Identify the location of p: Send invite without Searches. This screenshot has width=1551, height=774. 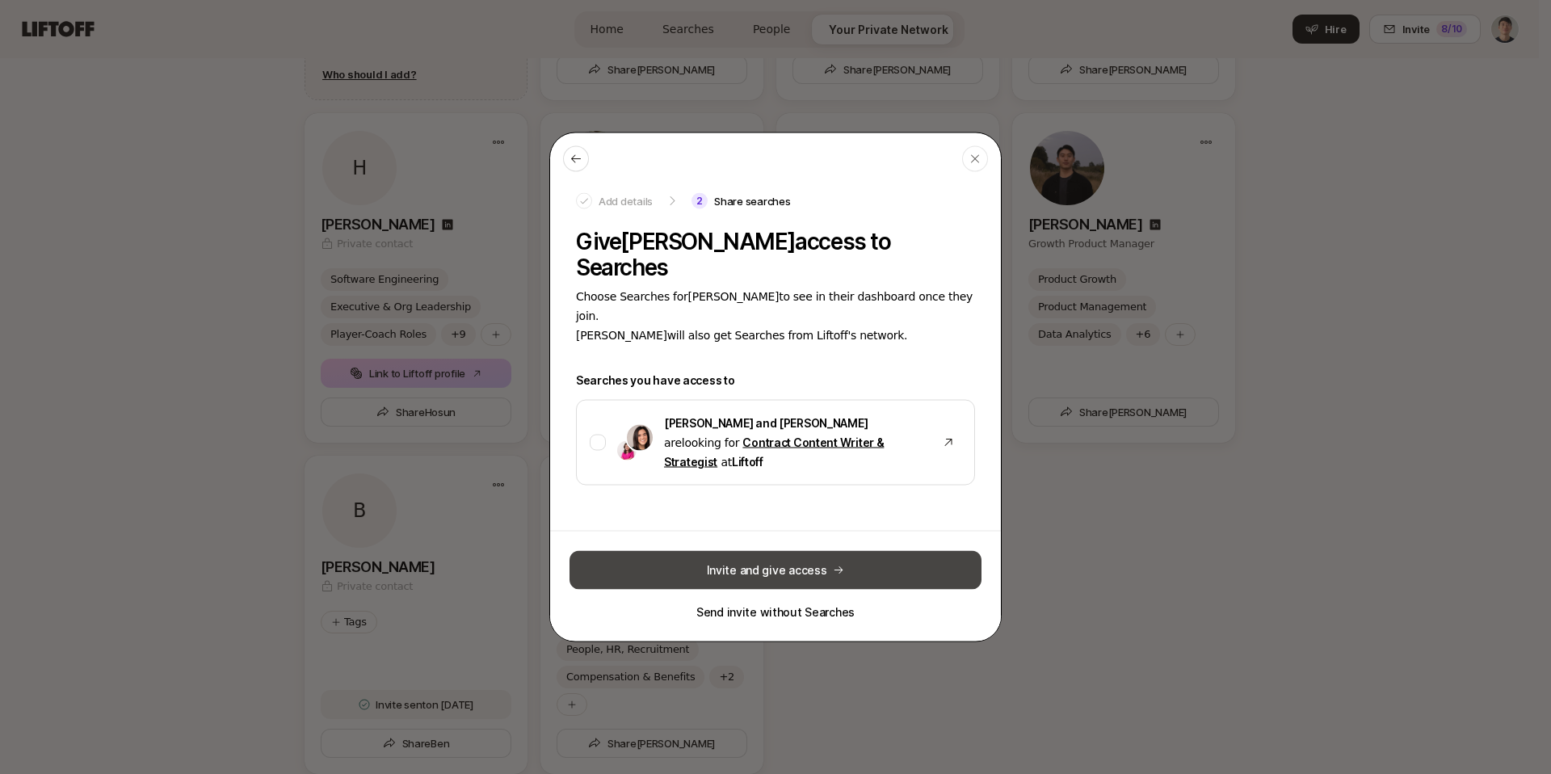
(776, 612).